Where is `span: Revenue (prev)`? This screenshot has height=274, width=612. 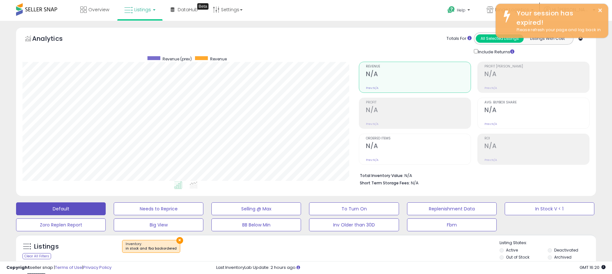
span: Revenue (prev) is located at coordinates (177, 59).